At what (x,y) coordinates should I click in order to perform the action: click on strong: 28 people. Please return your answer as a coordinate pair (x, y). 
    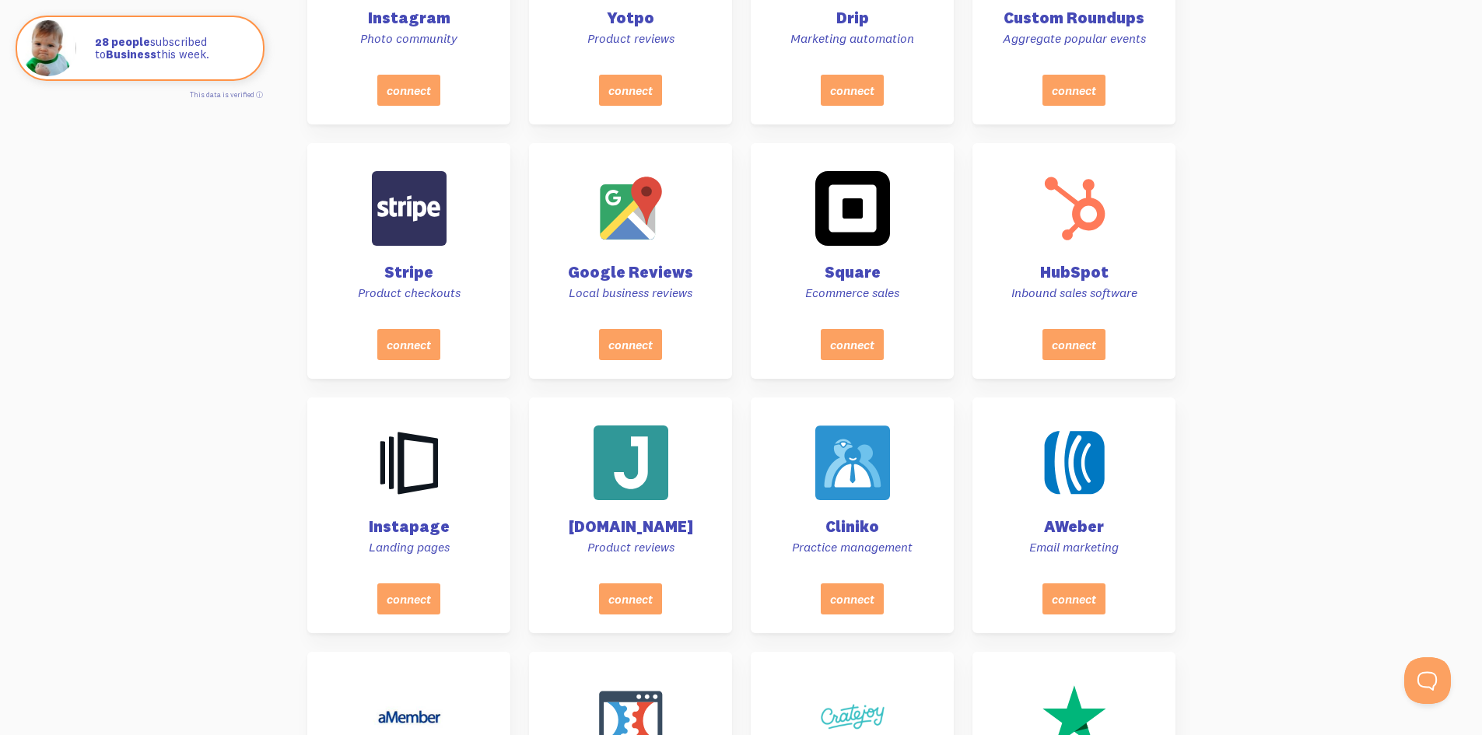
    Looking at the image, I should click on (122, 41).